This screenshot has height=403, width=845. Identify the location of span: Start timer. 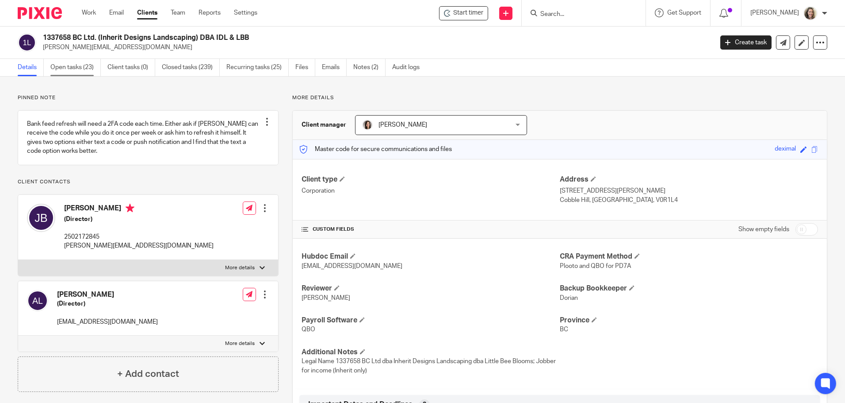
(468, 13).